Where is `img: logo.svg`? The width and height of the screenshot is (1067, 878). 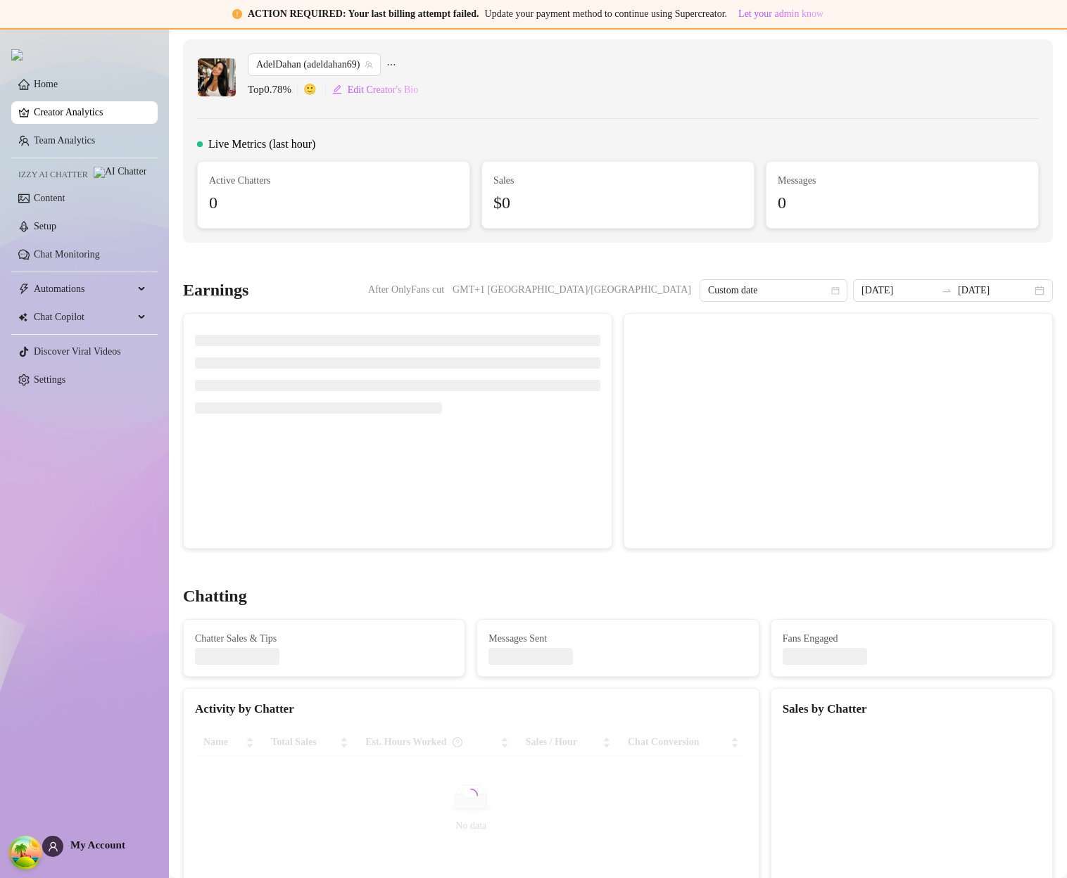
img: logo.svg is located at coordinates (17, 55).